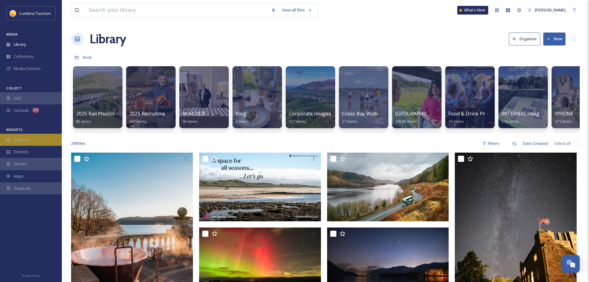  What do you see at coordinates (84, 121) in the screenshot?
I see `span: 85 items` at bounding box center [84, 121].